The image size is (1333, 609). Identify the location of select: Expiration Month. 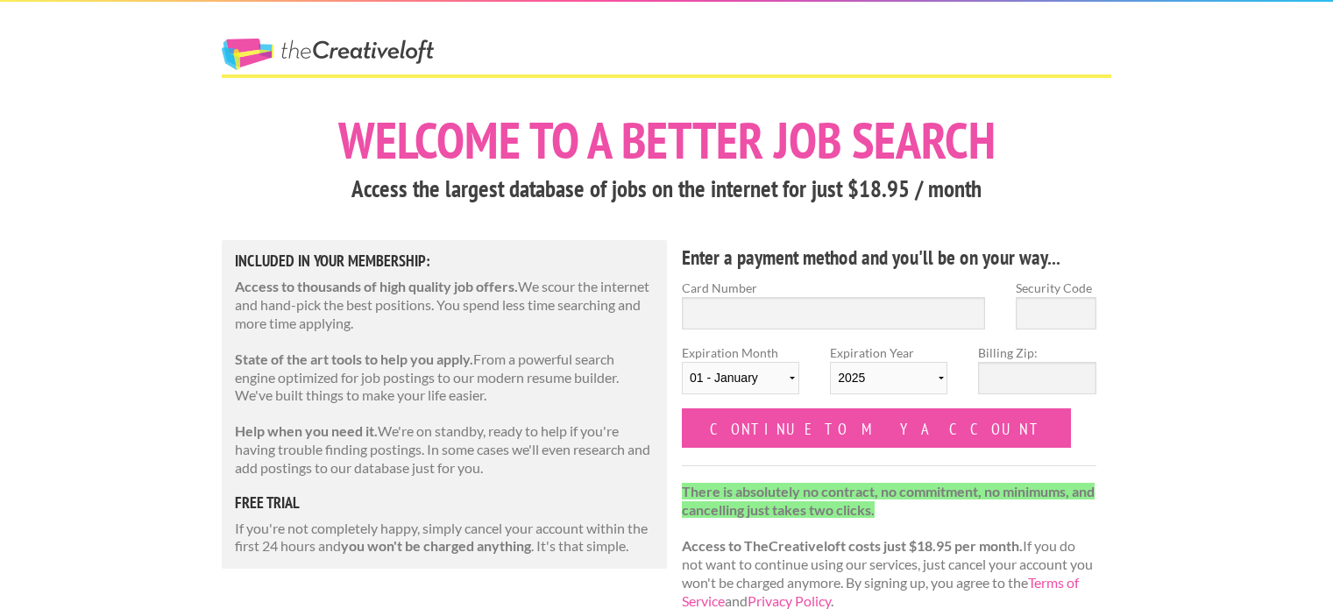
(740, 378).